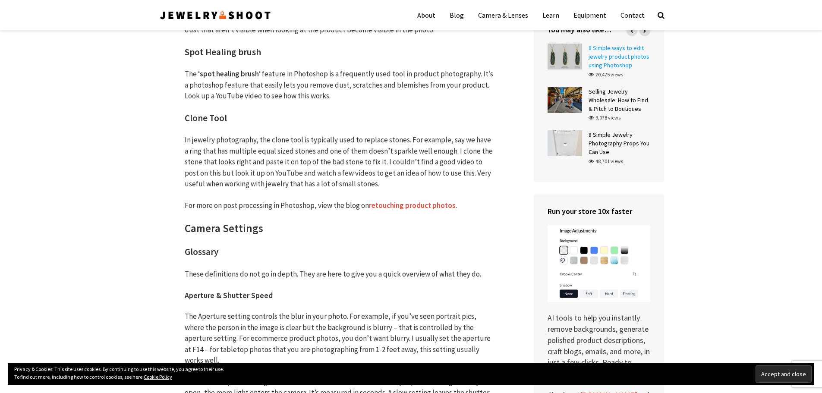  I want to click on p: AI tools to help you instantly remove backgrounds, generate polished product descriptions, craft ..., so click(599, 302).